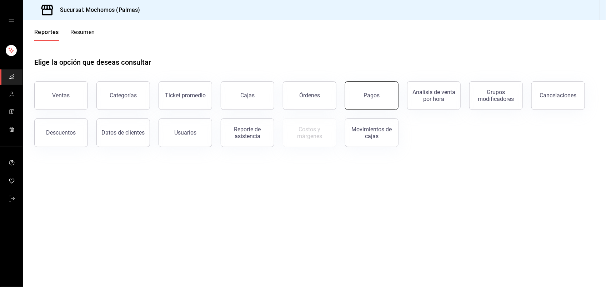  I want to click on div: Datos de clientes, so click(123, 132).